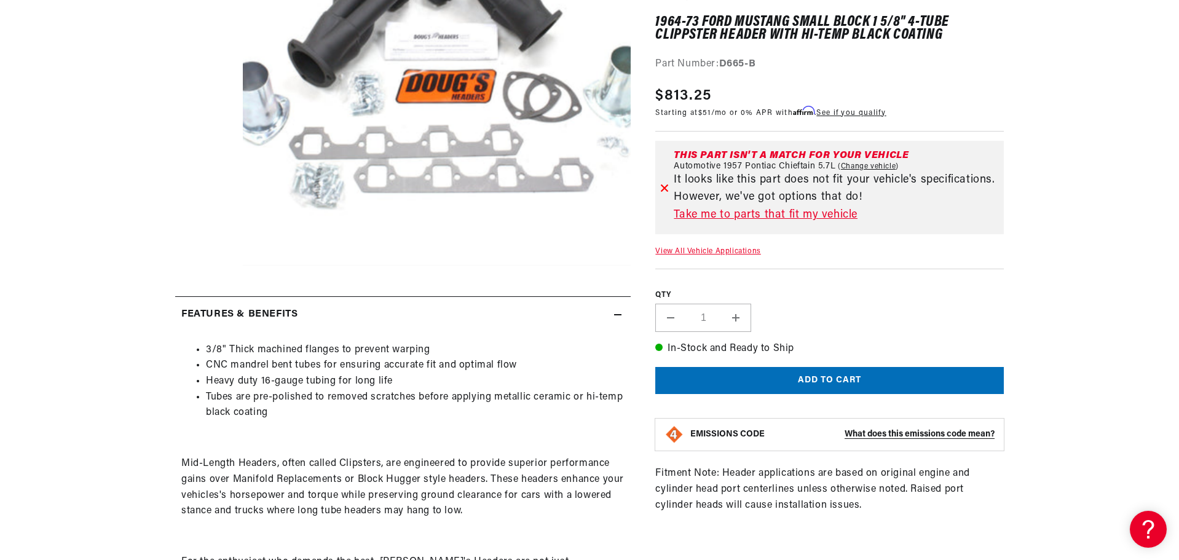  I want to click on button: EMISSIONS CODEWhat does this emissions code mean?, so click(842, 435).